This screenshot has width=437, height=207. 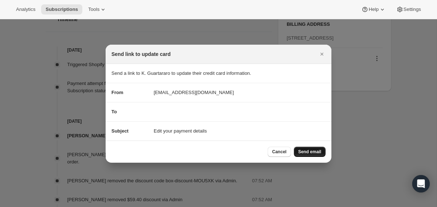 What do you see at coordinates (322, 54) in the screenshot?
I see `button: Close` at bounding box center [322, 54].